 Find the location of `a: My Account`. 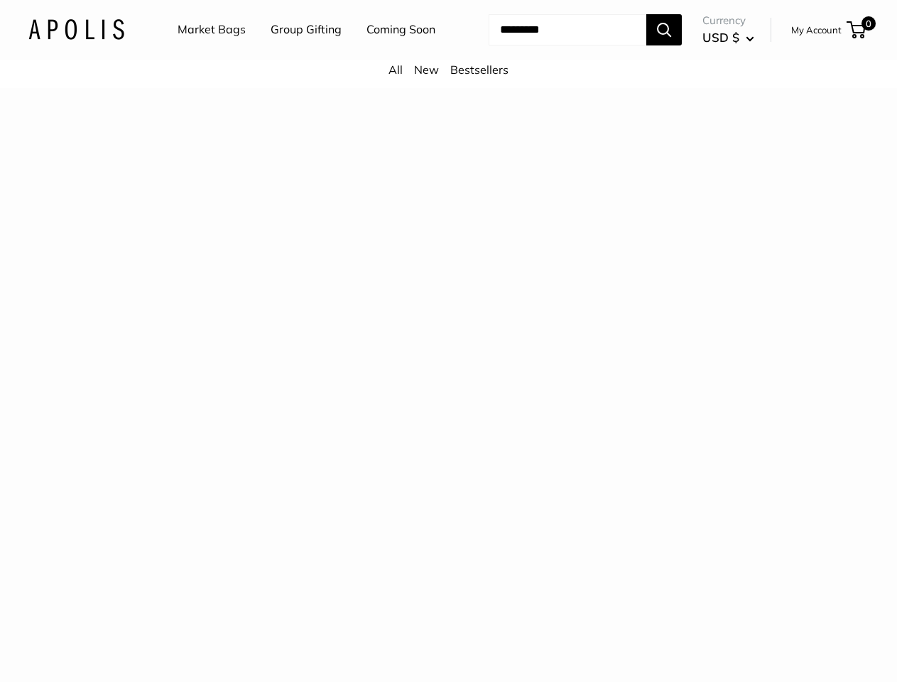

a: My Account is located at coordinates (816, 30).